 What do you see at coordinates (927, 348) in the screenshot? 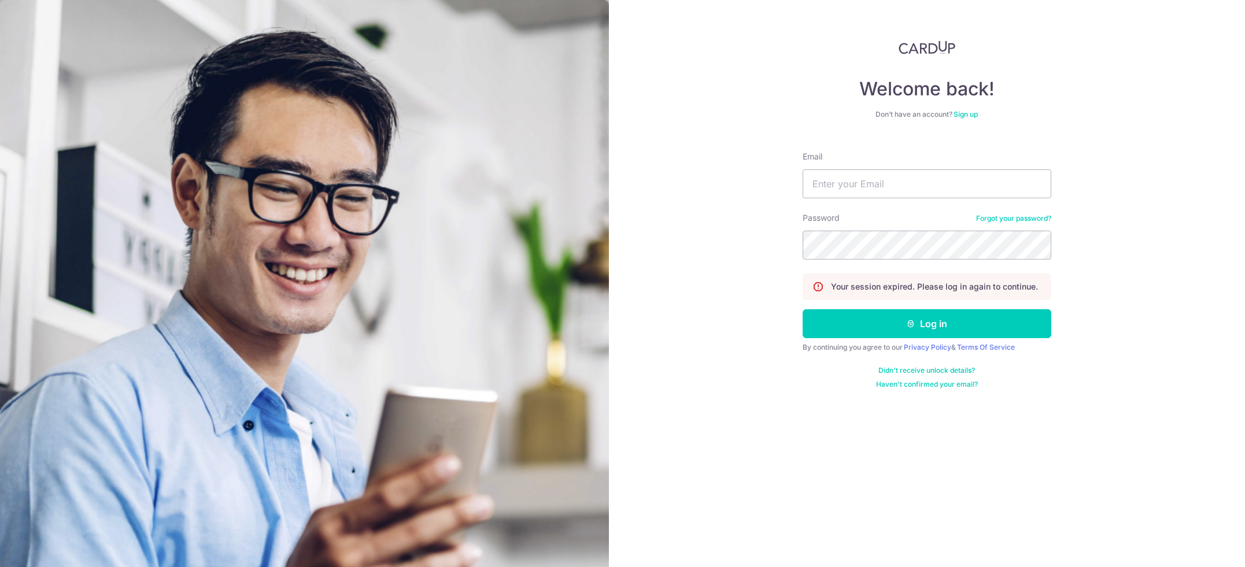
I see `div: By continuing you agree to our &` at bounding box center [927, 348].